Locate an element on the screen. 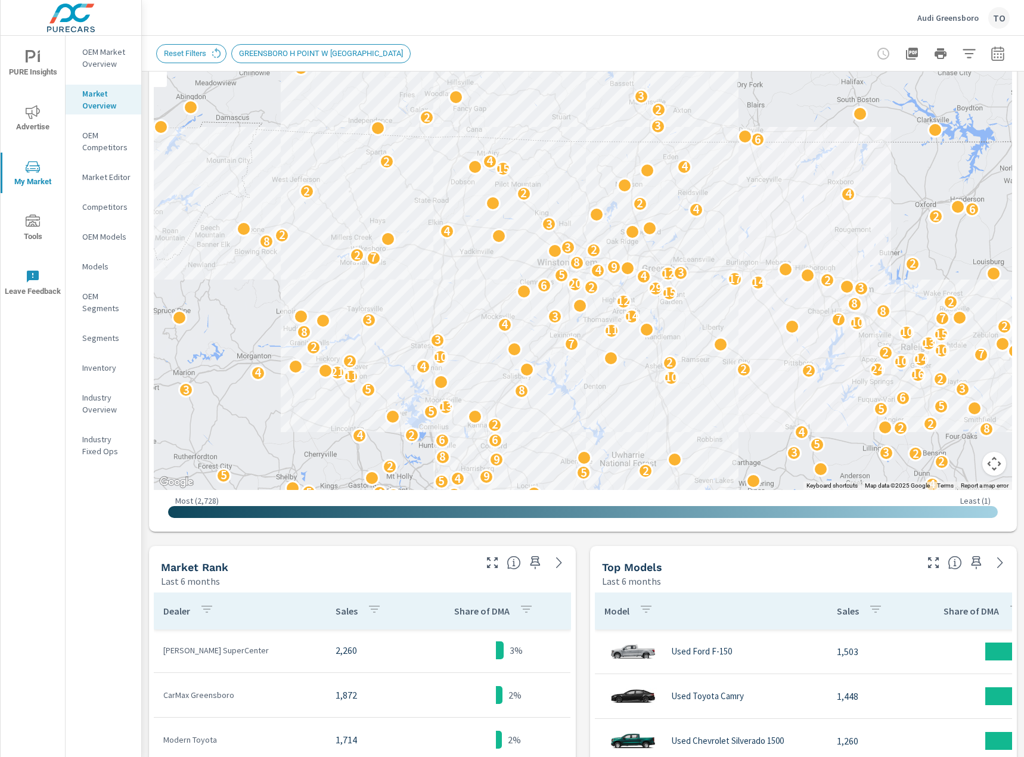  div: OEM Segments is located at coordinates (103, 302).